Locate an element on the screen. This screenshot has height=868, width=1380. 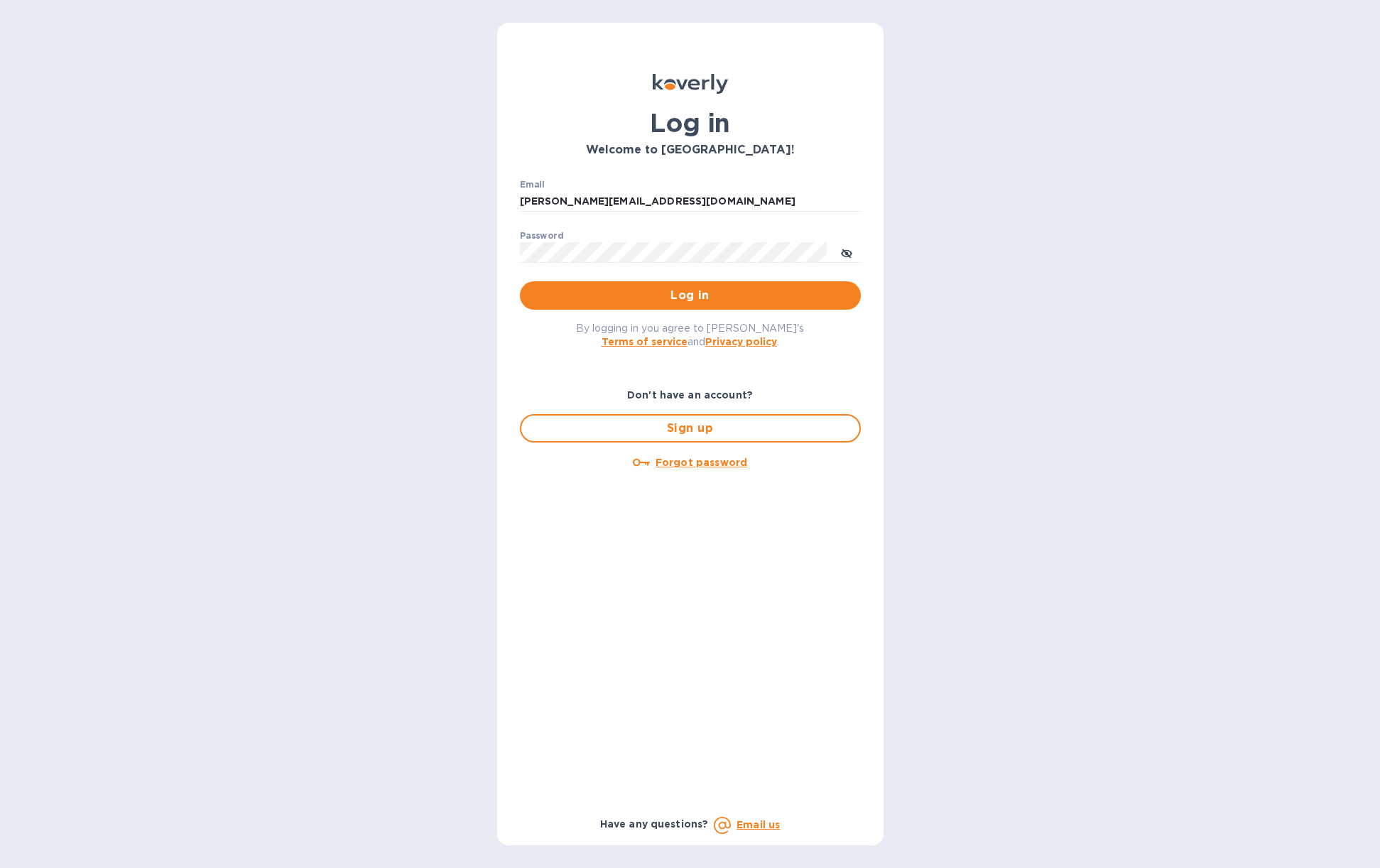
label: Password is located at coordinates (541, 236).